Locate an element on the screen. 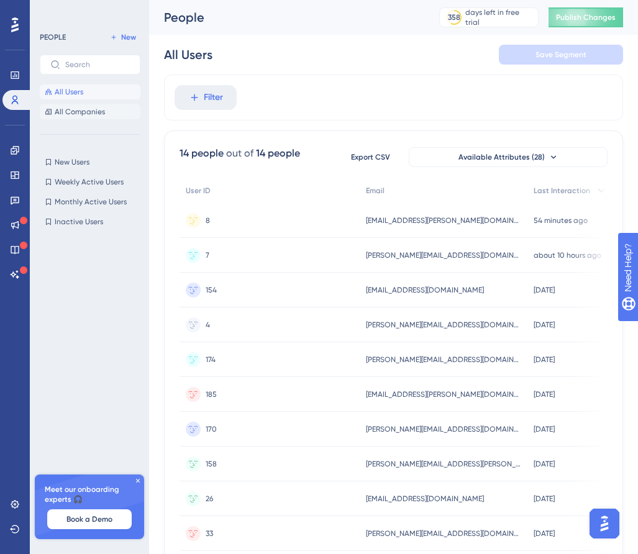 This screenshot has width=638, height=554. button: All Companies is located at coordinates (90, 112).